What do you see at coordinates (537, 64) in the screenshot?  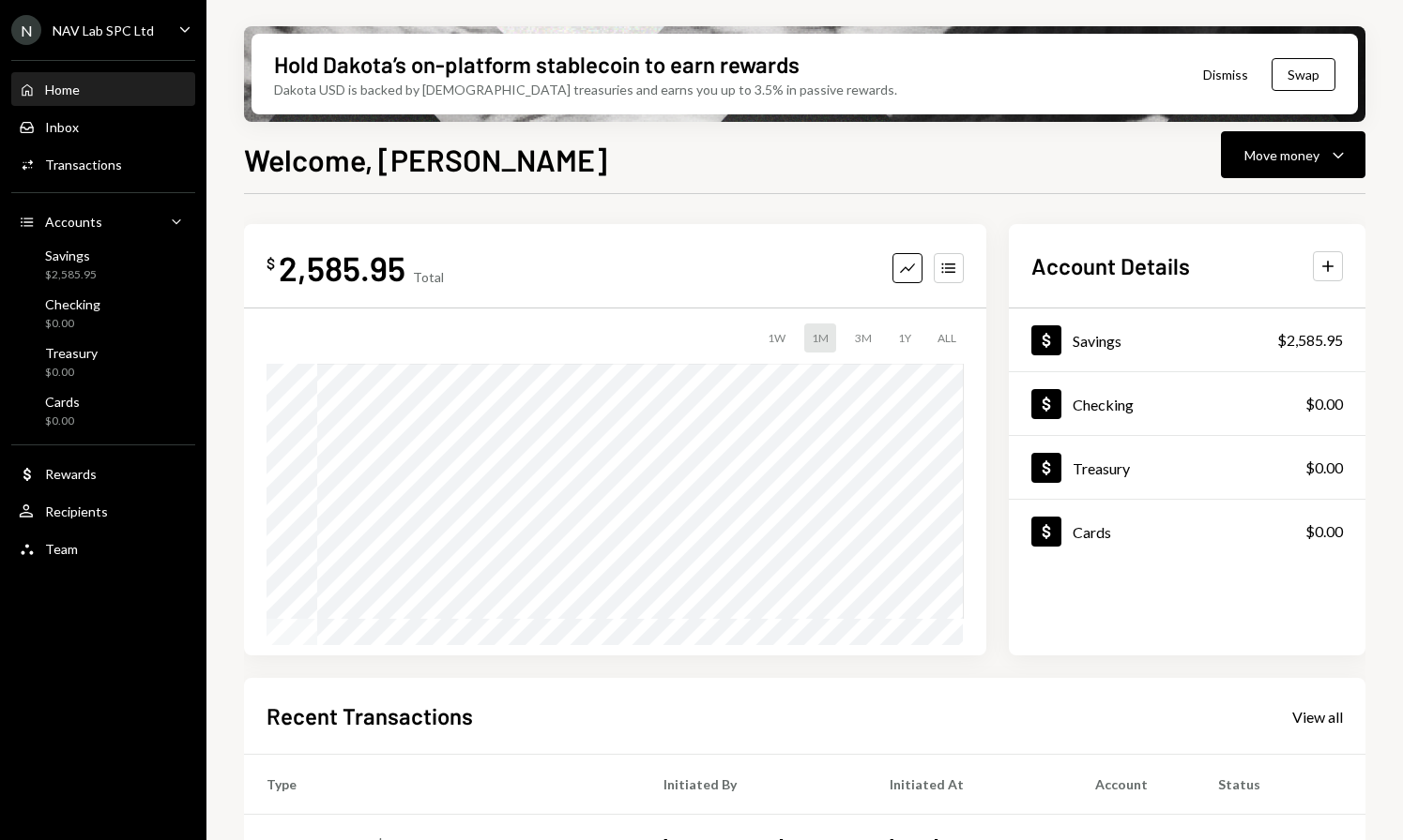 I see `div: Hold Dakota’s on-platform stablecoin to earn rewards` at bounding box center [537, 64].